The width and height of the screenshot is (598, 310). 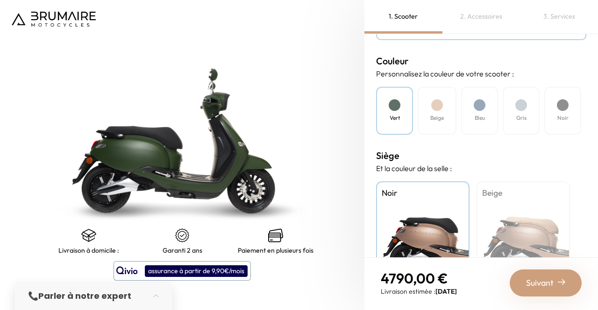 What do you see at coordinates (539, 283) in the screenshot?
I see `span: Suivant` at bounding box center [539, 283].